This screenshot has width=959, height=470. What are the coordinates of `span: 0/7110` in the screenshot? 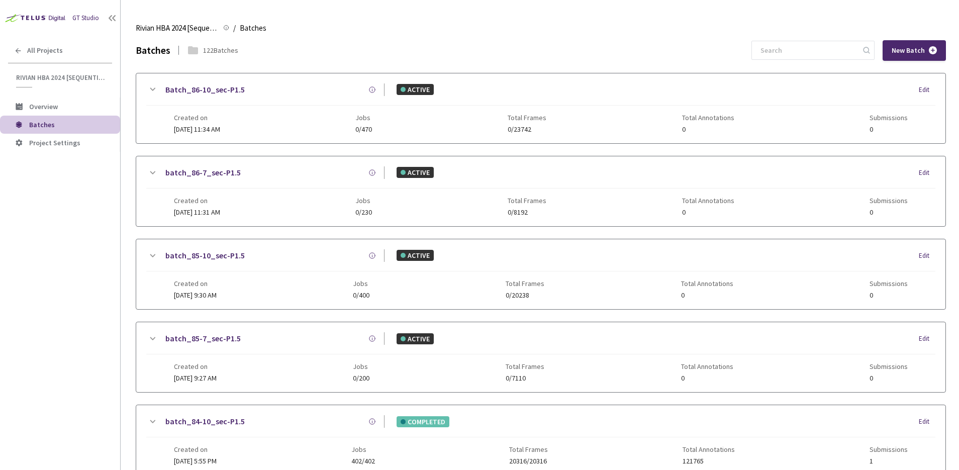 It's located at (525, 378).